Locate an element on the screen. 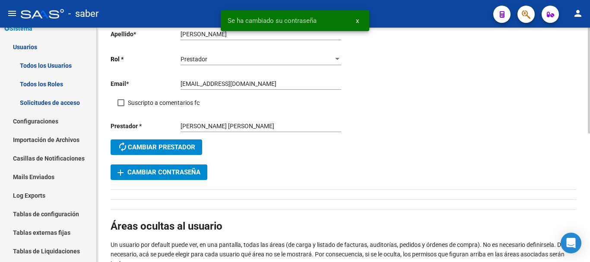 The height and width of the screenshot is (262, 590). button: Cambiar prestador is located at coordinates (156, 147).